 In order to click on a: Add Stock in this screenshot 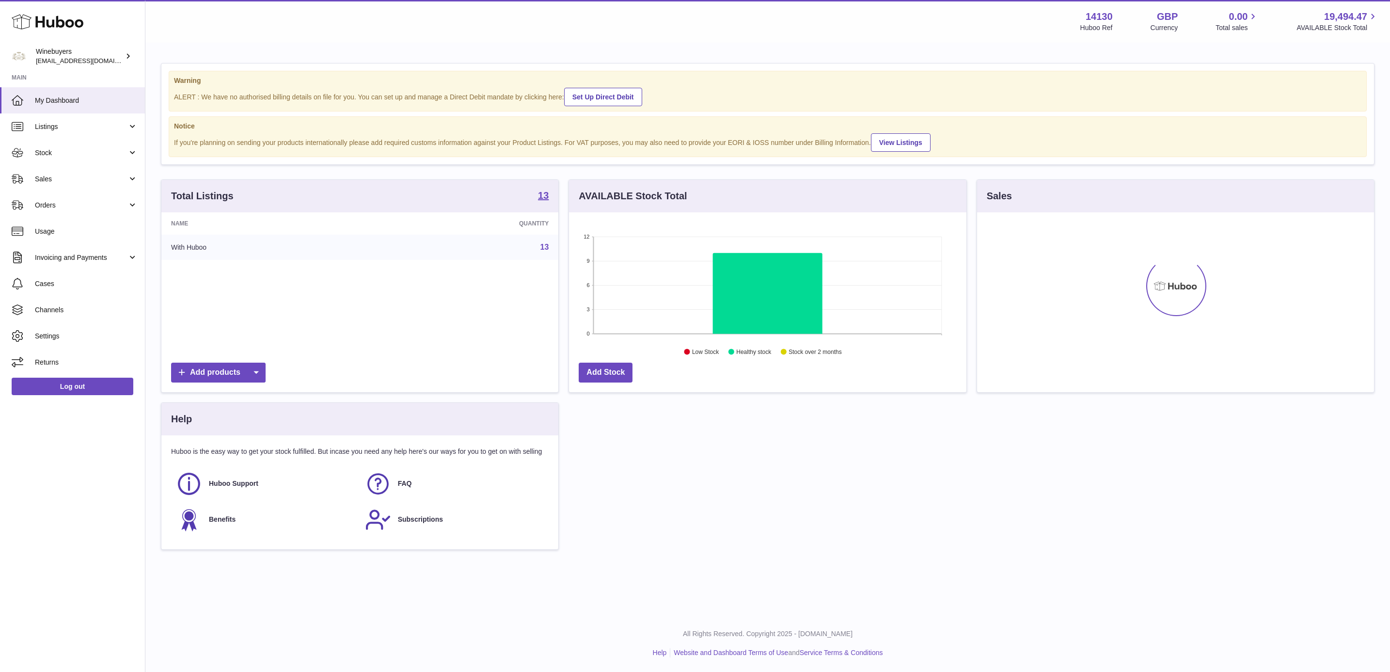, I will do `click(605, 372)`.